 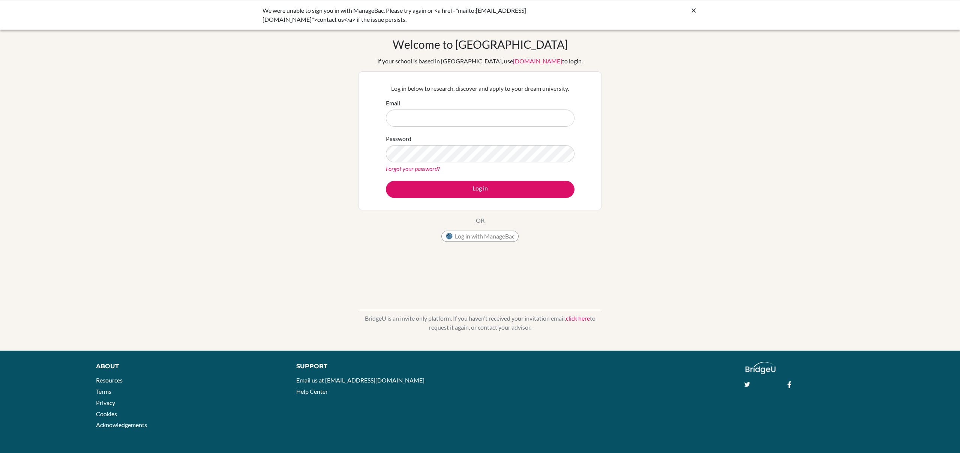 What do you see at coordinates (480, 323) in the screenshot?
I see `p: BridgeU is an invite only platform. If you haven’t received your invitation email, to request it ...` at bounding box center [480, 323].